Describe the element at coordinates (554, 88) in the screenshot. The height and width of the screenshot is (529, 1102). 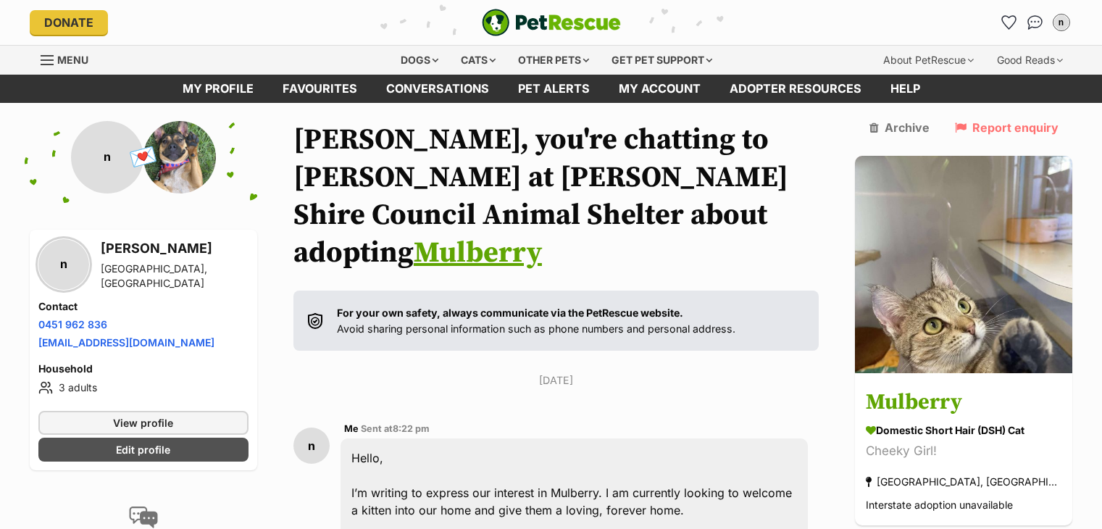
I see `a: Pet alerts` at that location.